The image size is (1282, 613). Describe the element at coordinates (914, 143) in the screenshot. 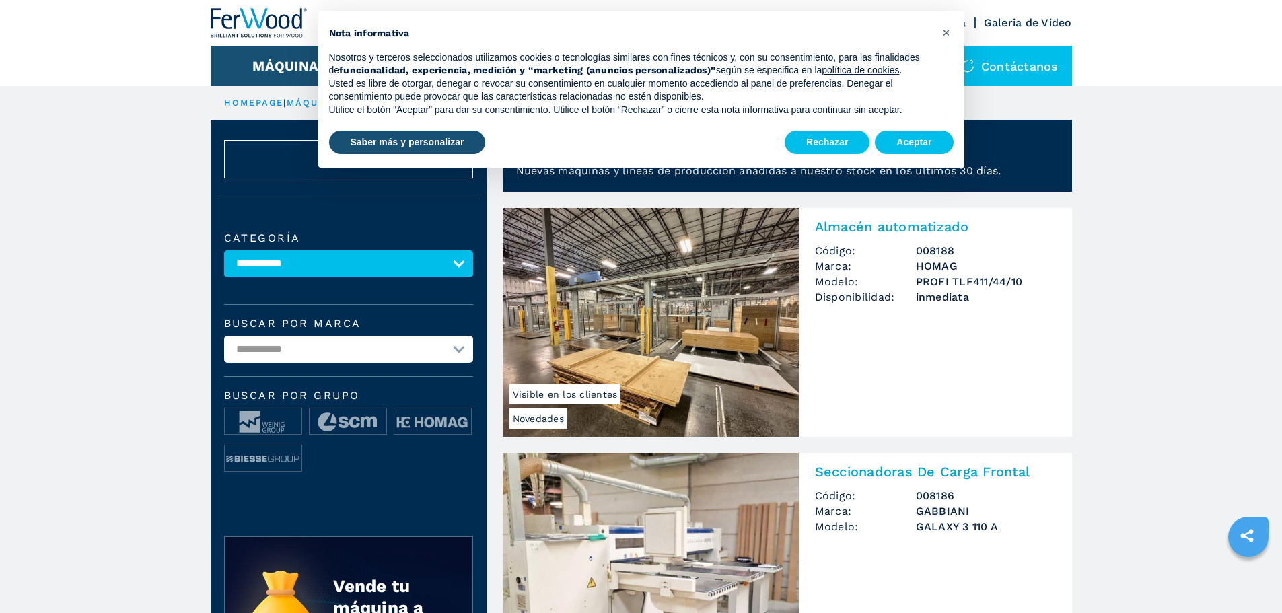

I see `button: Aceptar` at that location.